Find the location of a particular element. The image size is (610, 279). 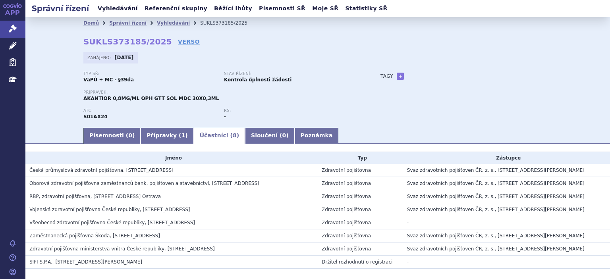

span: RBP, zdravotní pojišťovna, Michálkovická 967/108, Slezská Ostrava is located at coordinates (95, 196).